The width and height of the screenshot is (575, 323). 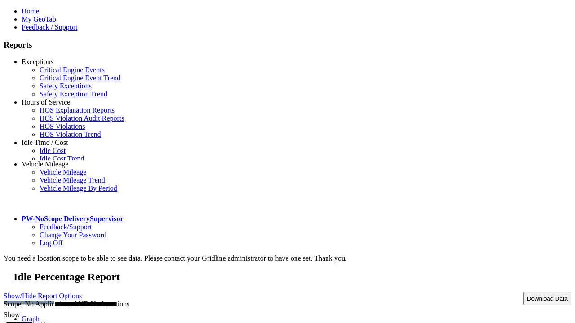 I want to click on a: Idle Cost Trend, so click(x=62, y=159).